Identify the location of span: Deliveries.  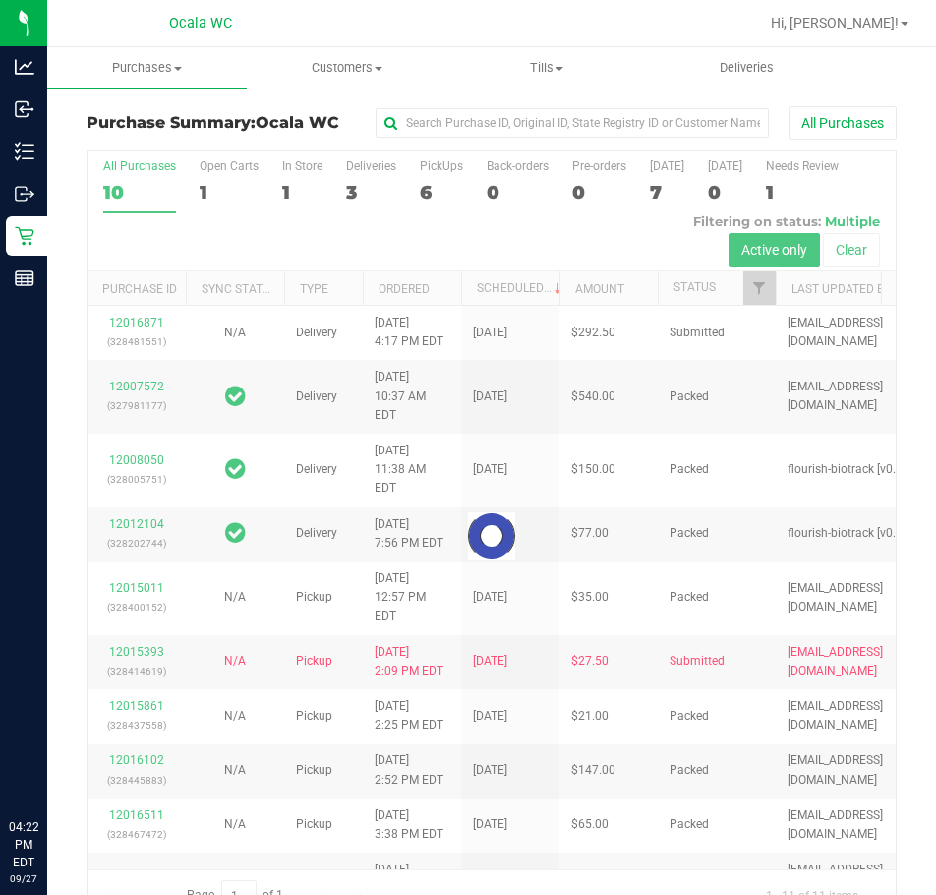
(746, 68).